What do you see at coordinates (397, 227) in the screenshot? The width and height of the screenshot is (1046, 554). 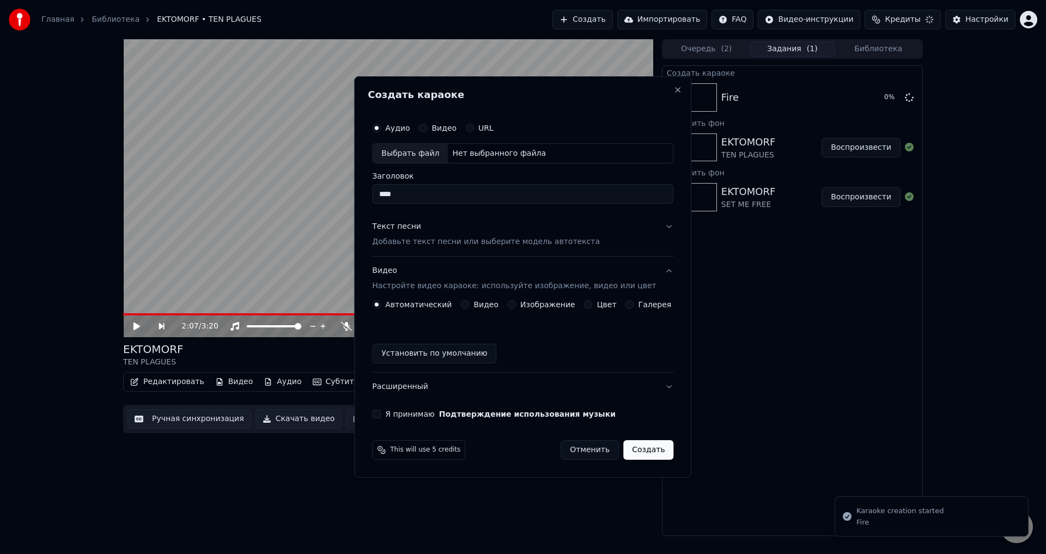 I see `div: Текст песни` at bounding box center [397, 227].